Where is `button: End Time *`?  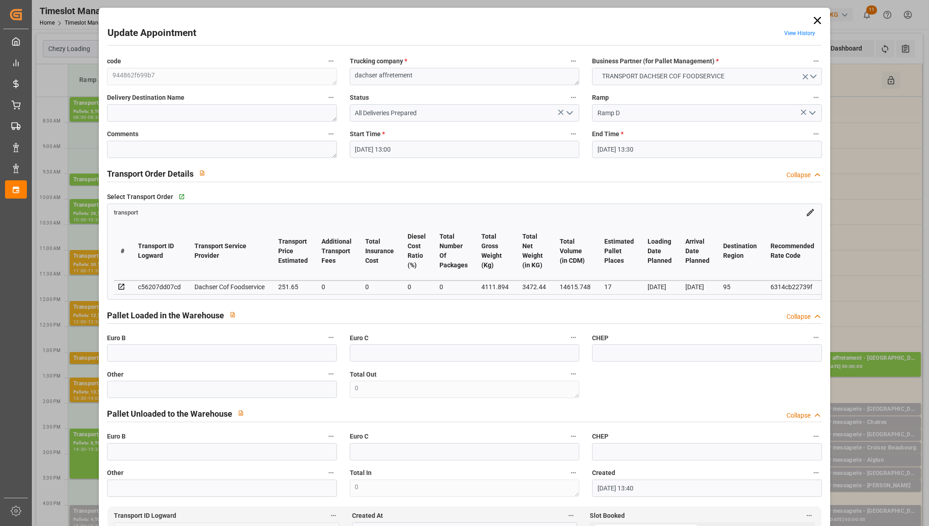 button: End Time * is located at coordinates (816, 134).